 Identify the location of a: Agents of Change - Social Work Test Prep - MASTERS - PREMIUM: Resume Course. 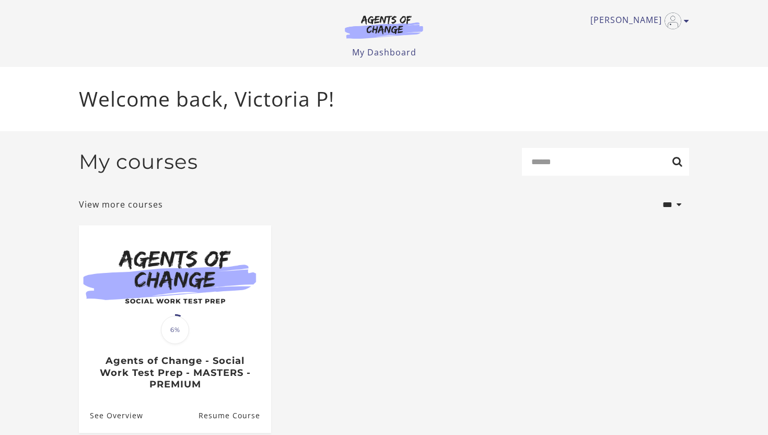
(235, 415).